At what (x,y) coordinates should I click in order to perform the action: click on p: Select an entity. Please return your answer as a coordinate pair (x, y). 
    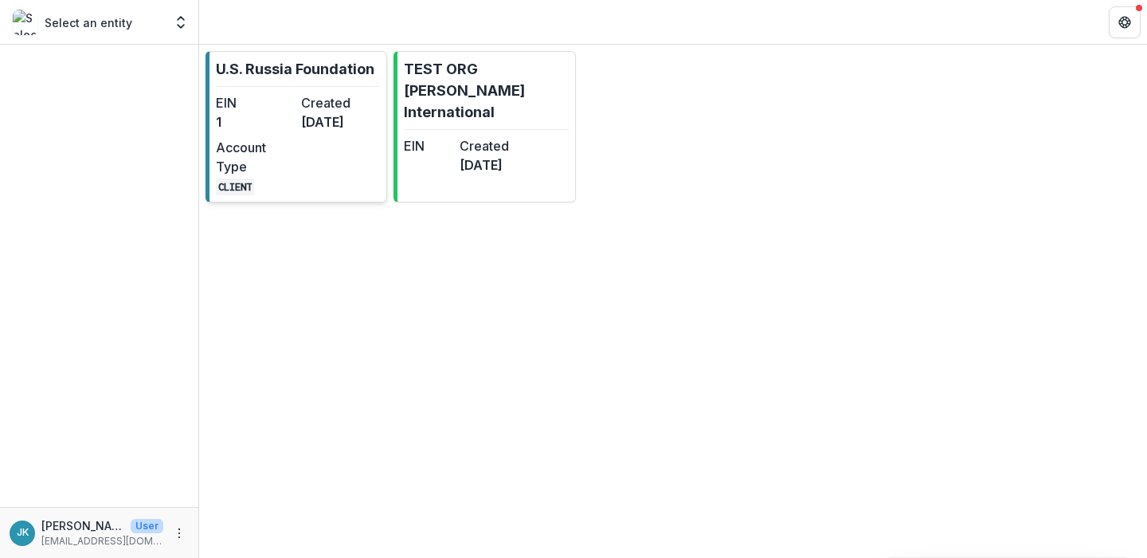
    Looking at the image, I should click on (88, 22).